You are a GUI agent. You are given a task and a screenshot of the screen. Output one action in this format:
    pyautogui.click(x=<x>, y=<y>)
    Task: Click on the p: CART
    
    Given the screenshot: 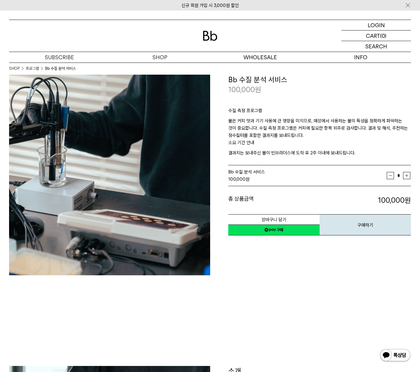 What is the action you would take?
    pyautogui.click(x=373, y=36)
    